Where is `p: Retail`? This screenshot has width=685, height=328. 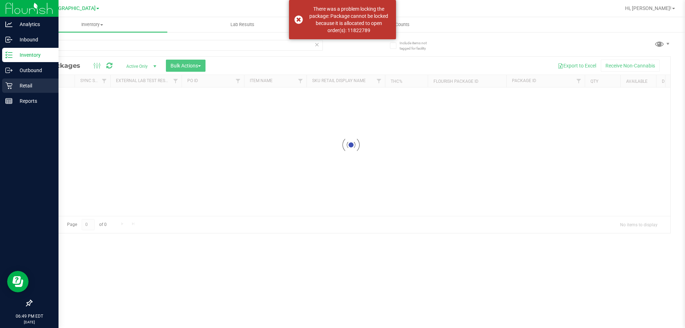 p: Retail is located at coordinates (34, 86).